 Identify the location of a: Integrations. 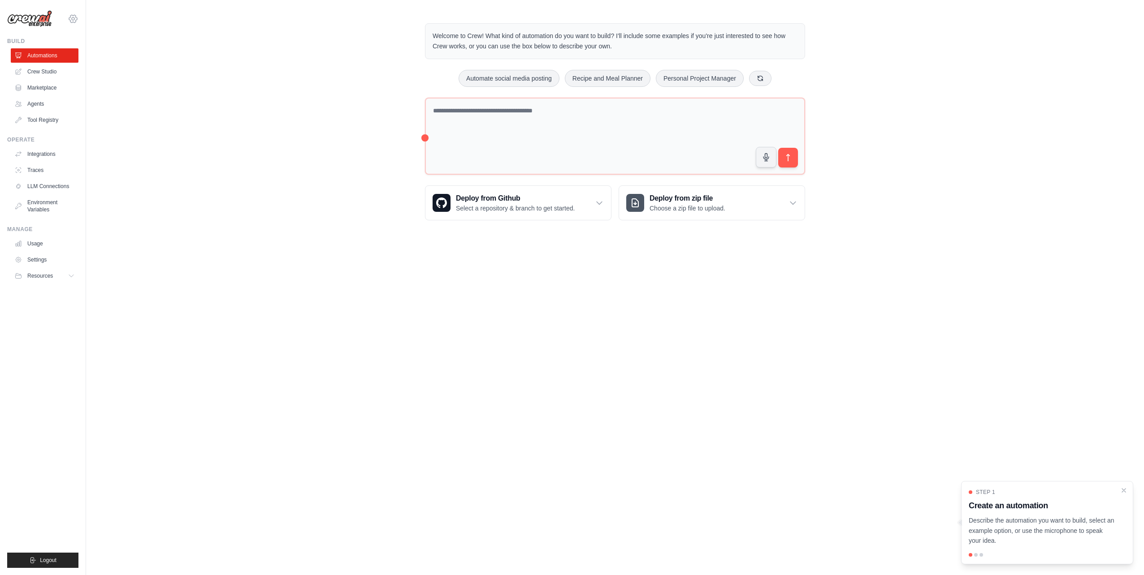
(44, 154).